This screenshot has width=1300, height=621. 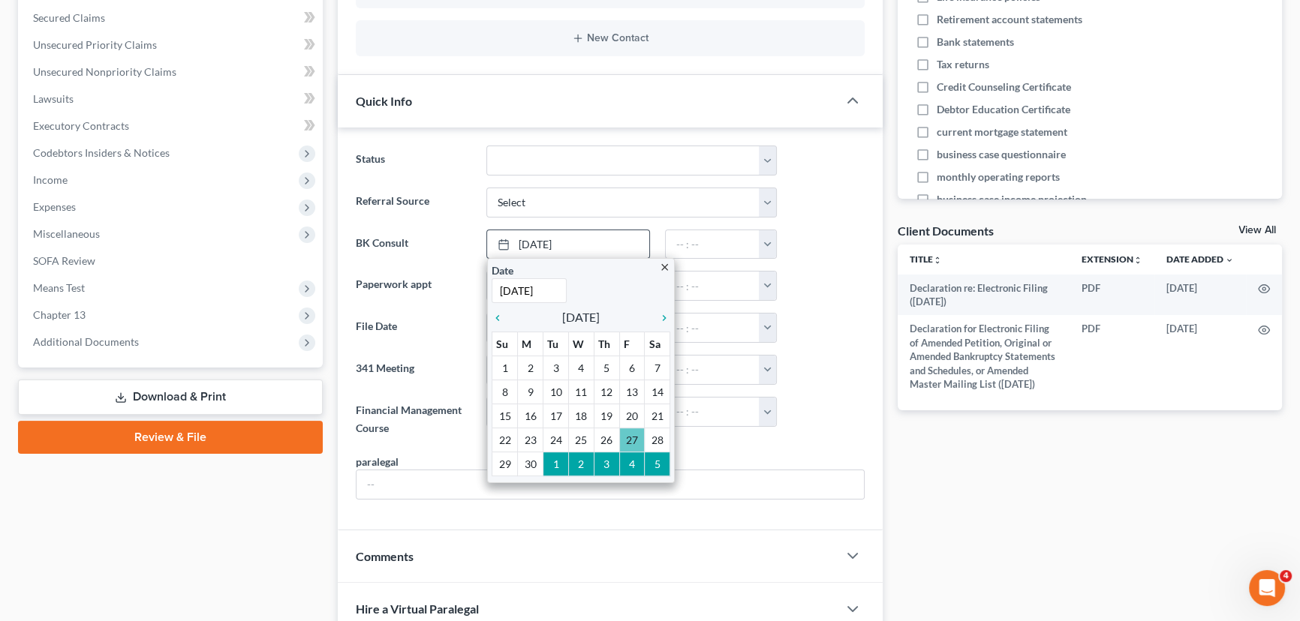 What do you see at coordinates (1004, 87) in the screenshot?
I see `span: Credit Counseling Certificate` at bounding box center [1004, 87].